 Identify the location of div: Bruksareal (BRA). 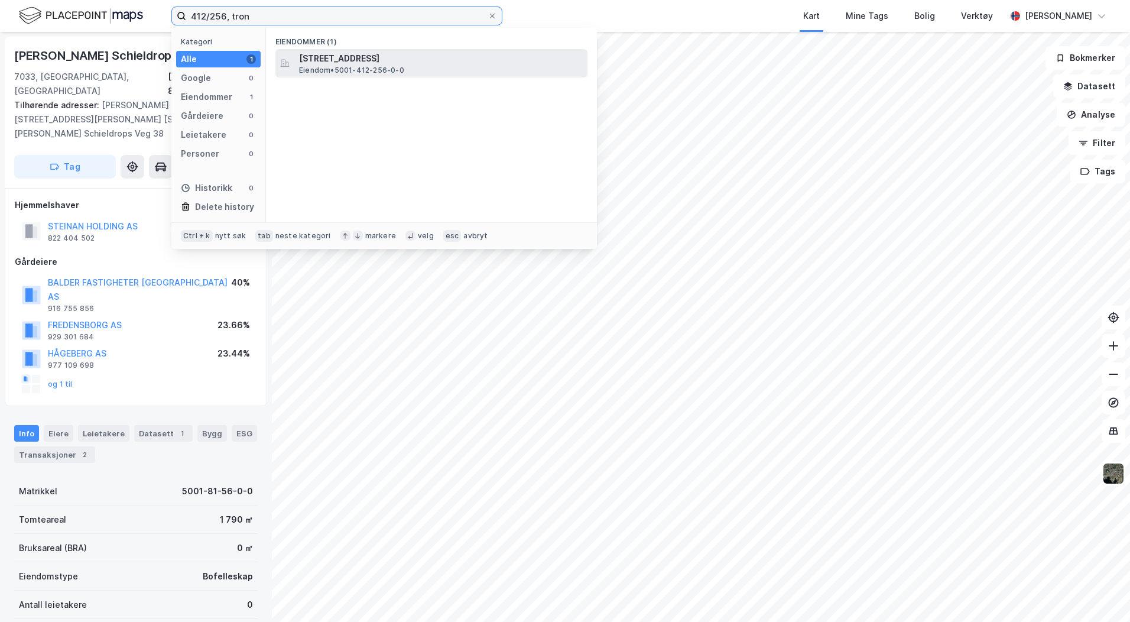
(53, 548).